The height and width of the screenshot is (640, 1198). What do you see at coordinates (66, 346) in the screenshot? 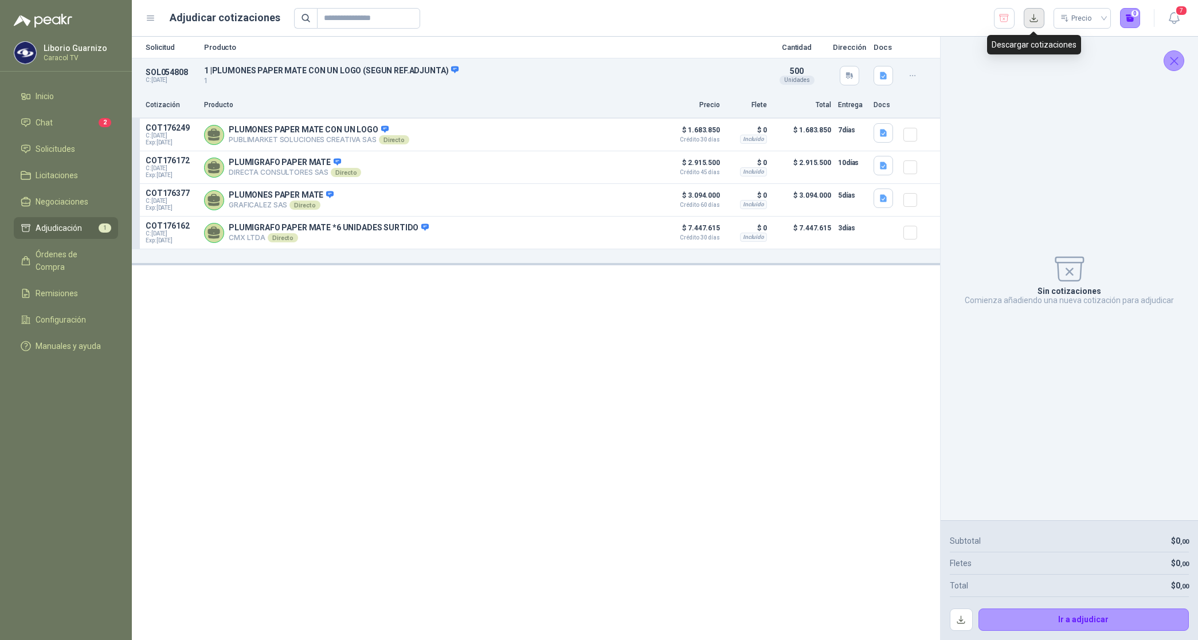
I see `a: Manuales y ayuda` at bounding box center [66, 346].